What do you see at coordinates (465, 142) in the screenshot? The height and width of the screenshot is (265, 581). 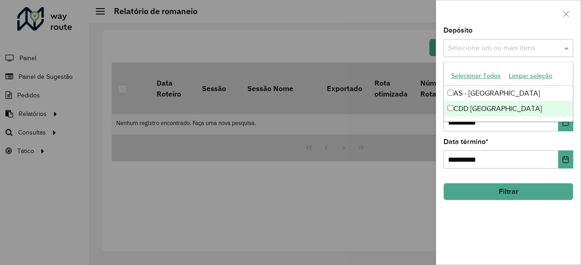 I see `label: Data término` at bounding box center [465, 142].